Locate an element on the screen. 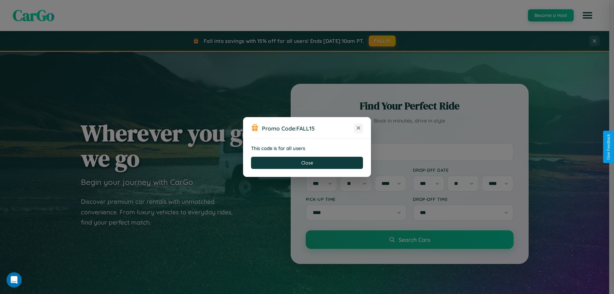  b: FALL15 is located at coordinates (305, 128).